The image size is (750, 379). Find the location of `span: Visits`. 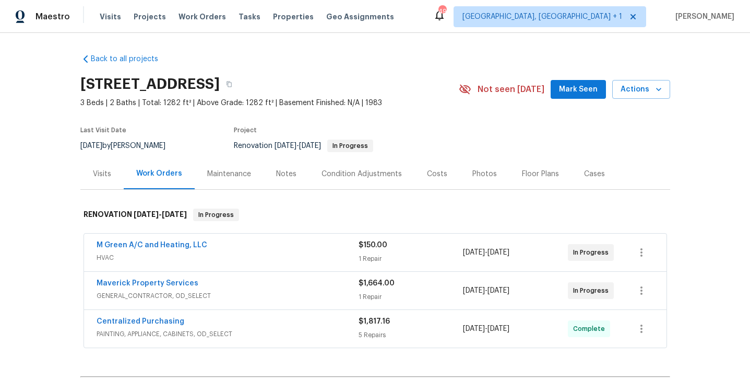

span: Visits is located at coordinates (110, 17).